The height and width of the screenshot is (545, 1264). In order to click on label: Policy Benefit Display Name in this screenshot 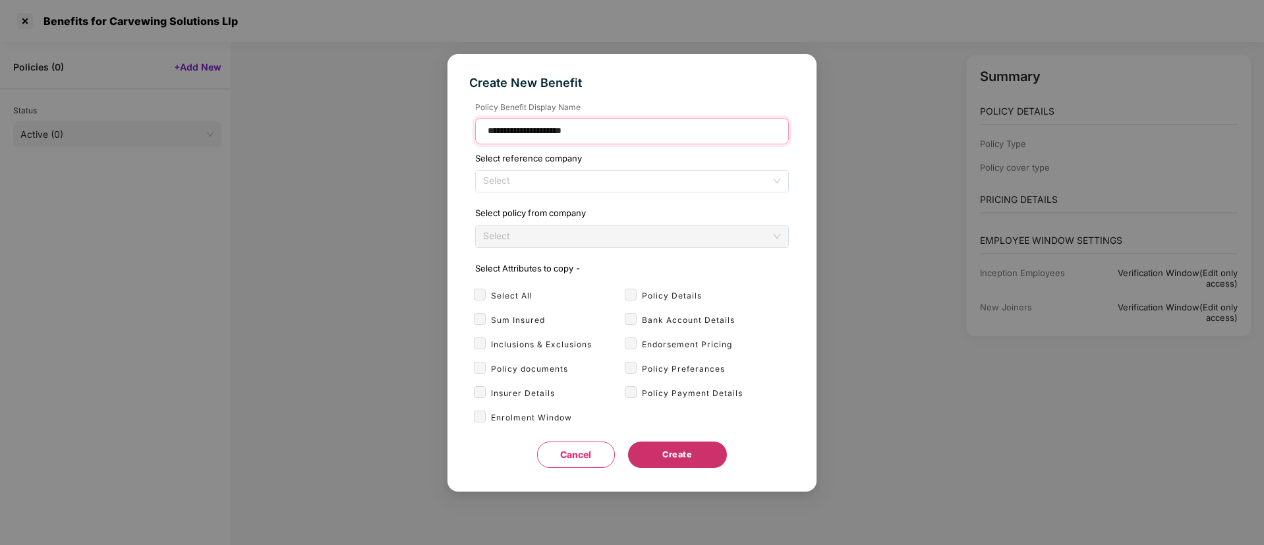, I will do `click(632, 109)`.